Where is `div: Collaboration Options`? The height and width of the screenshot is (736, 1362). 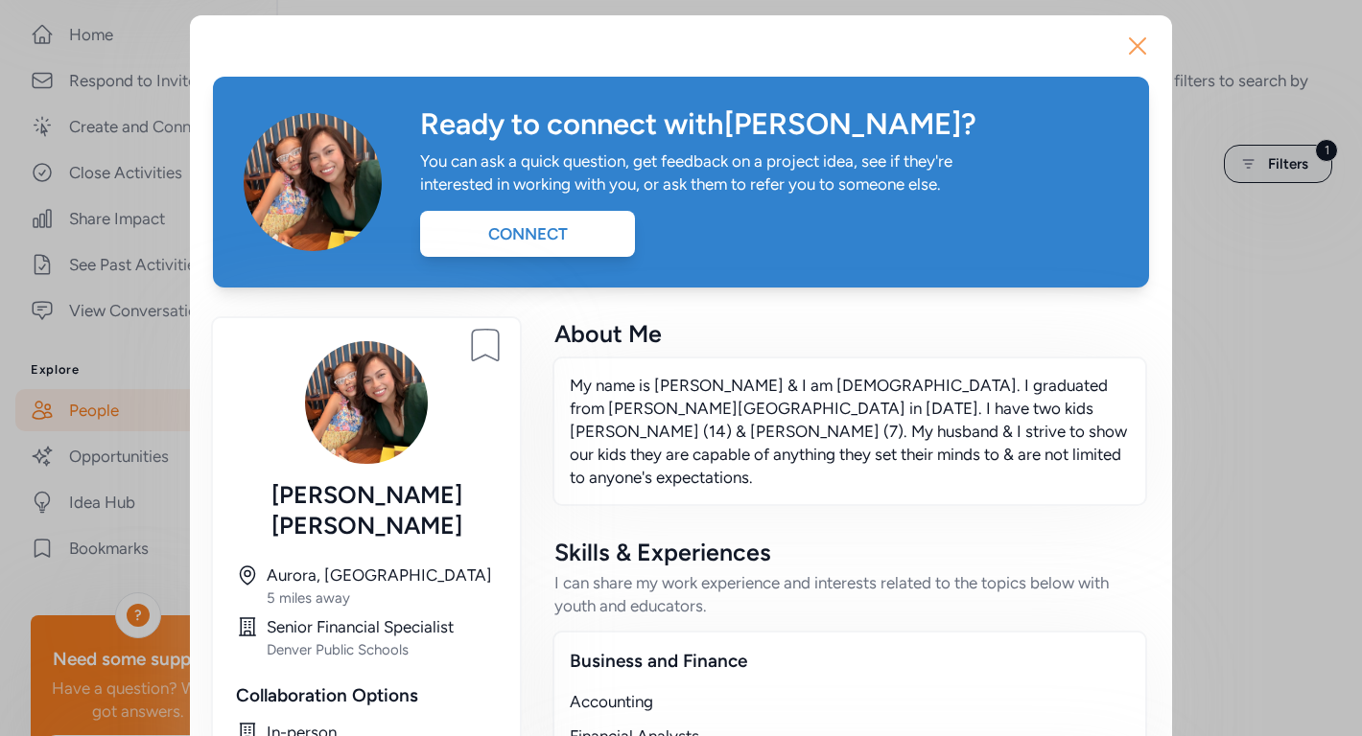
div: Collaboration Options is located at coordinates (366, 696).